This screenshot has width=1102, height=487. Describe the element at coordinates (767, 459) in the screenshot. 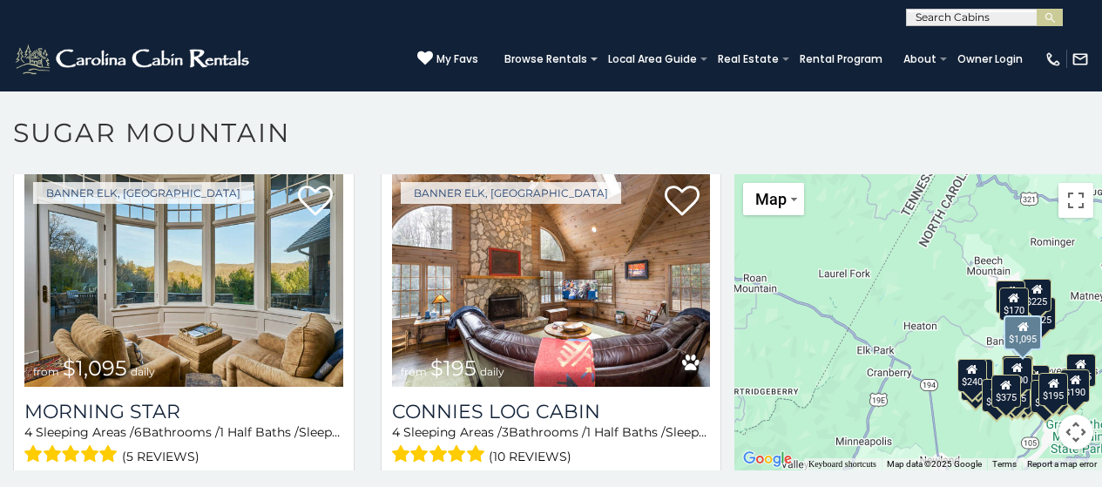

I see `img: Google` at that location.